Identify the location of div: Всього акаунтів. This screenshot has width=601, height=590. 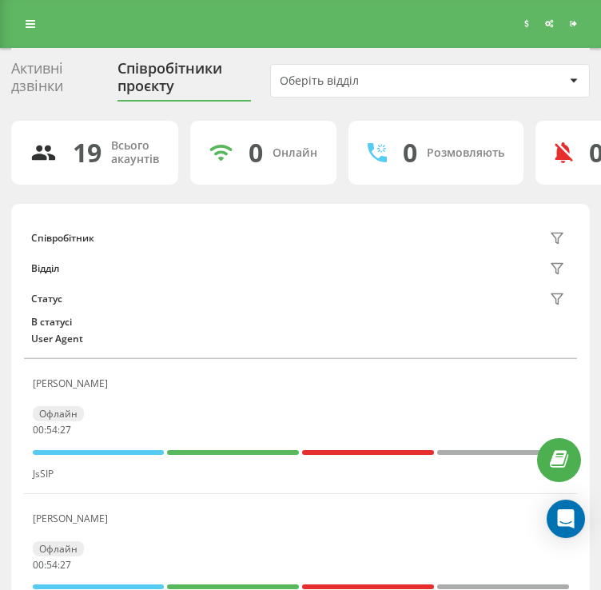
(135, 153).